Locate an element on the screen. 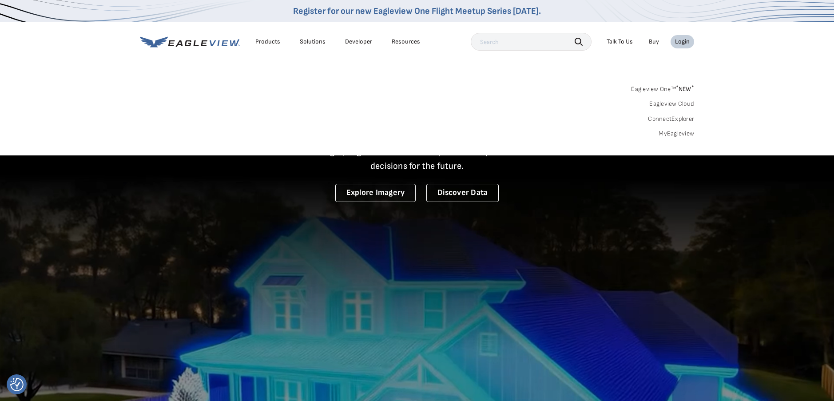 This screenshot has width=834, height=401. div: Login is located at coordinates (682, 42).